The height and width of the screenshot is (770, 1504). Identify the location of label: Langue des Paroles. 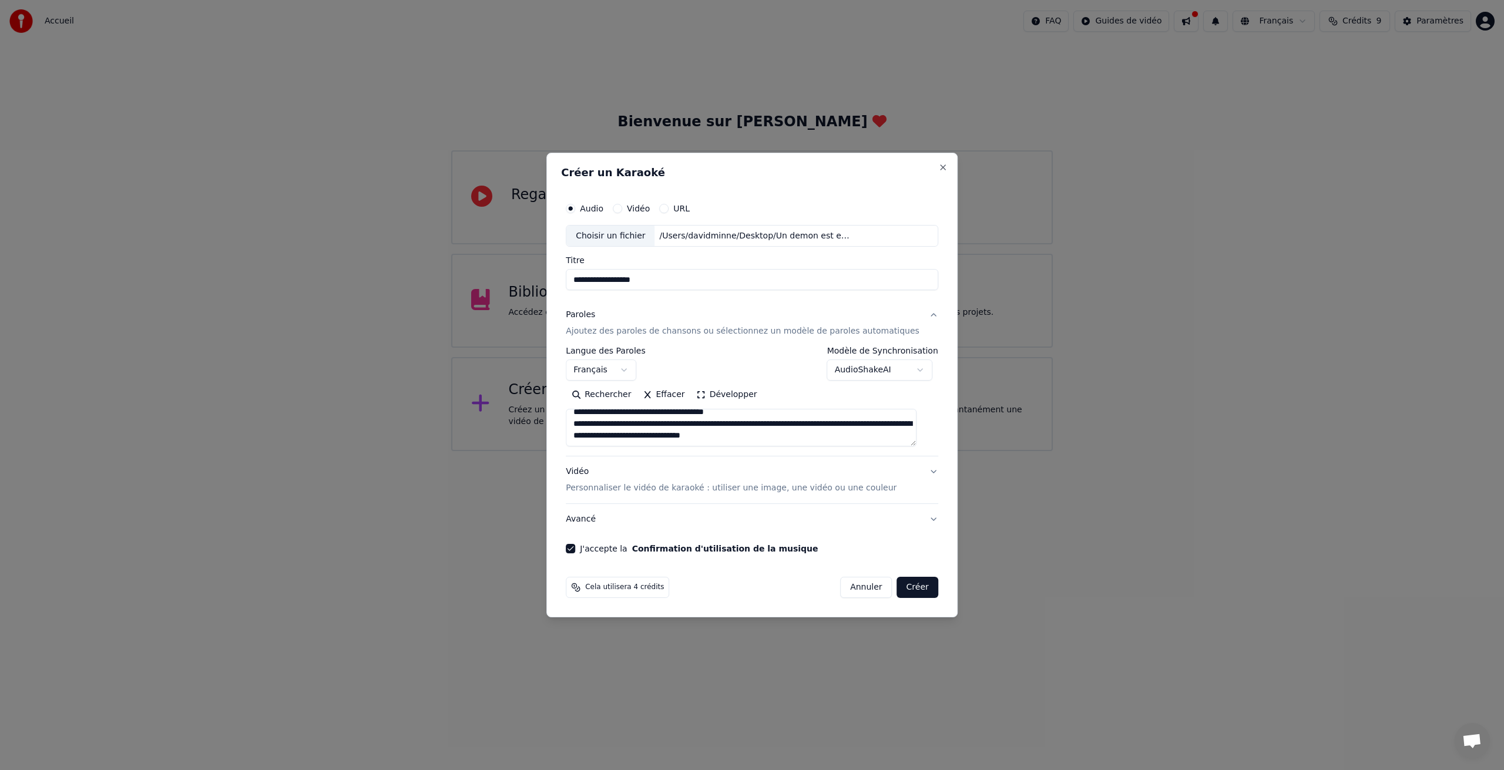
(606, 351).